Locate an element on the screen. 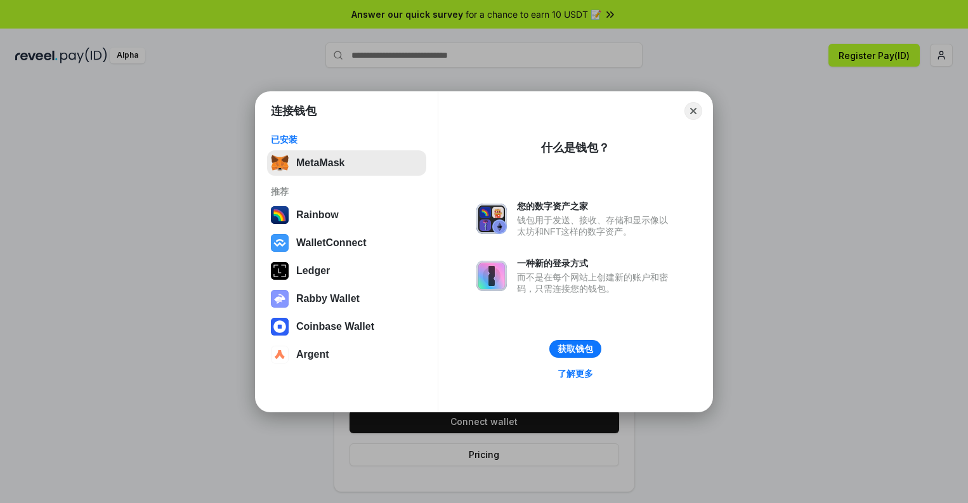 This screenshot has height=503, width=968. div: 您的数字资产之家 is located at coordinates (595, 206).